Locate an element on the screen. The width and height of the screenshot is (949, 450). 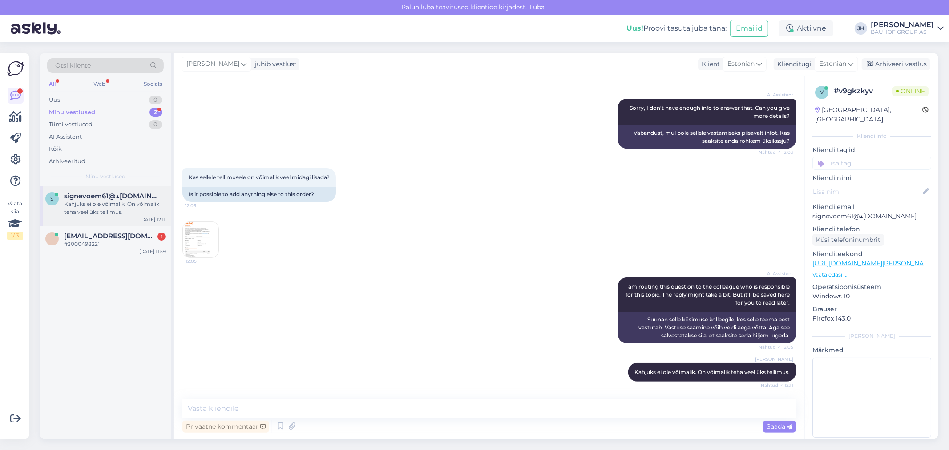
div: Vaata siia is located at coordinates (15, 220).